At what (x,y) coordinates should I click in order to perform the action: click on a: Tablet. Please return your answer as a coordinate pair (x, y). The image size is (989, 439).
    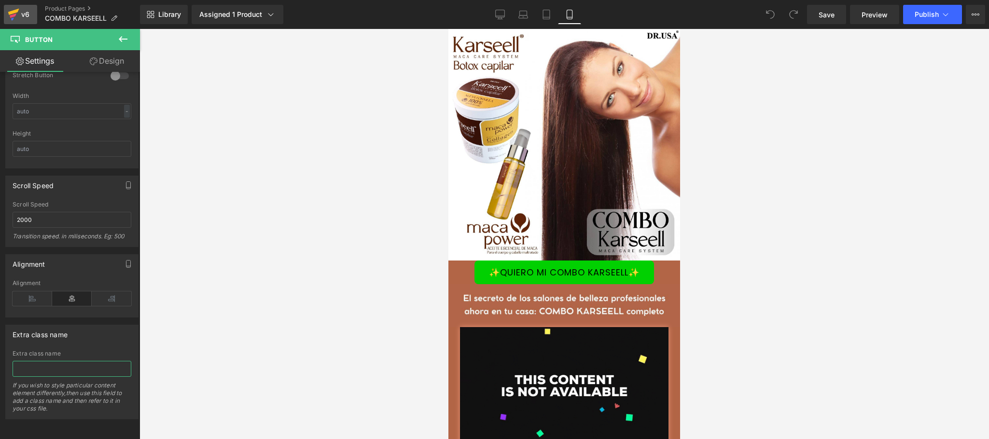
    Looking at the image, I should click on (546, 14).